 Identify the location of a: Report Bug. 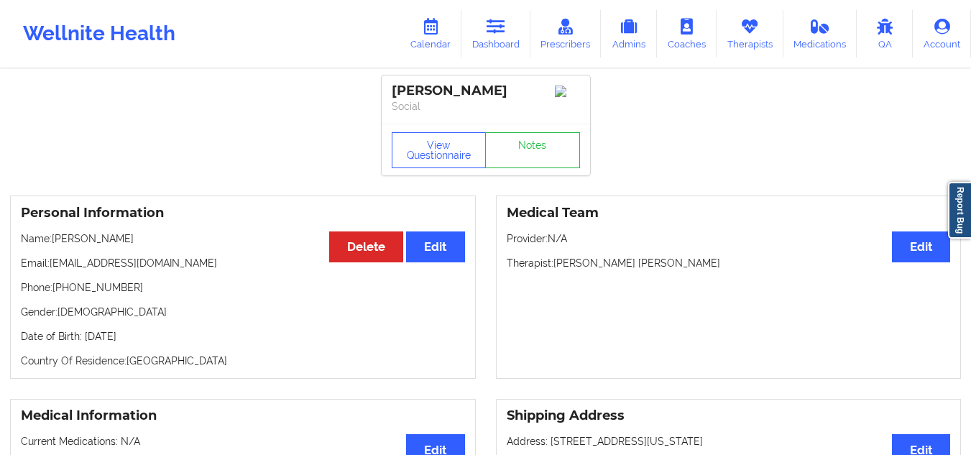
(959, 210).